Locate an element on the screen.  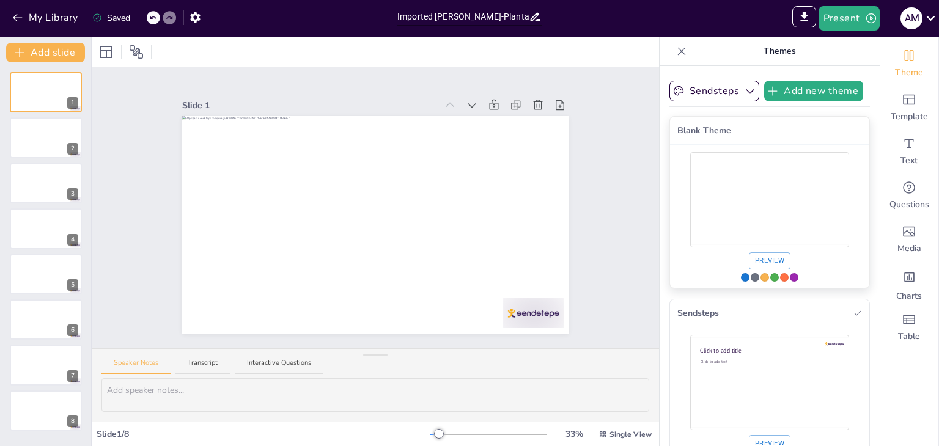
button: Transcript is located at coordinates (202, 366).